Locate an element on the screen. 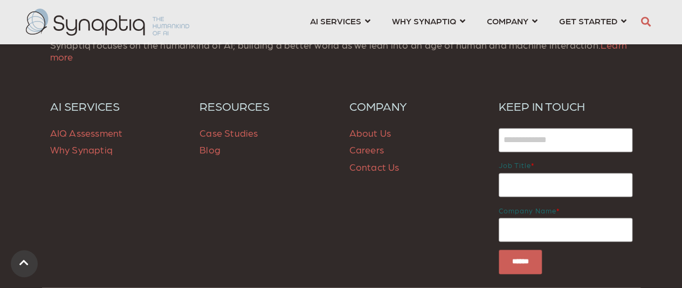  a: GET STARTED is located at coordinates (593, 21).